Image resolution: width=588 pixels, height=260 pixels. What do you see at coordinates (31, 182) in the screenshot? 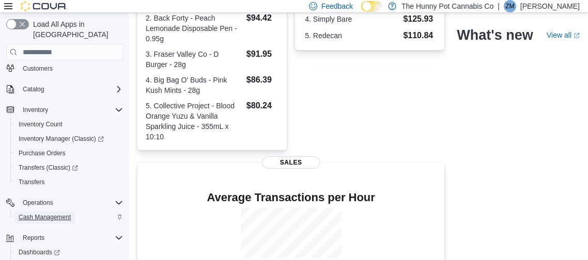
I see `a: Transfers` at bounding box center [31, 182].